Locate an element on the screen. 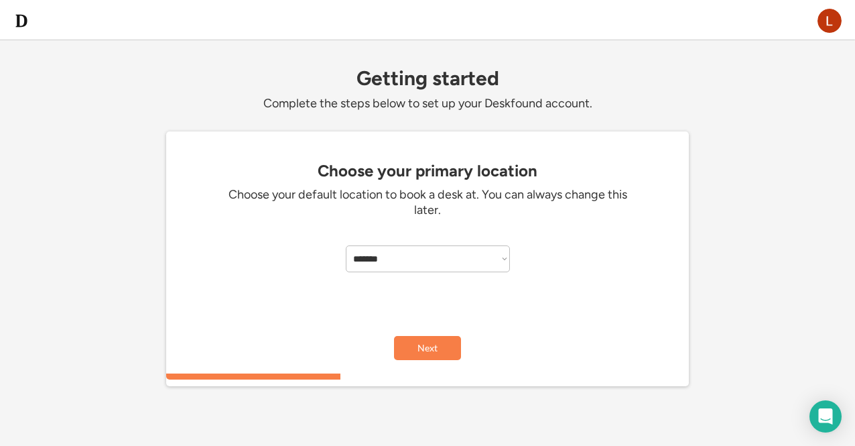 The width and height of the screenshot is (855, 446). div: Getting started is located at coordinates (428, 78).